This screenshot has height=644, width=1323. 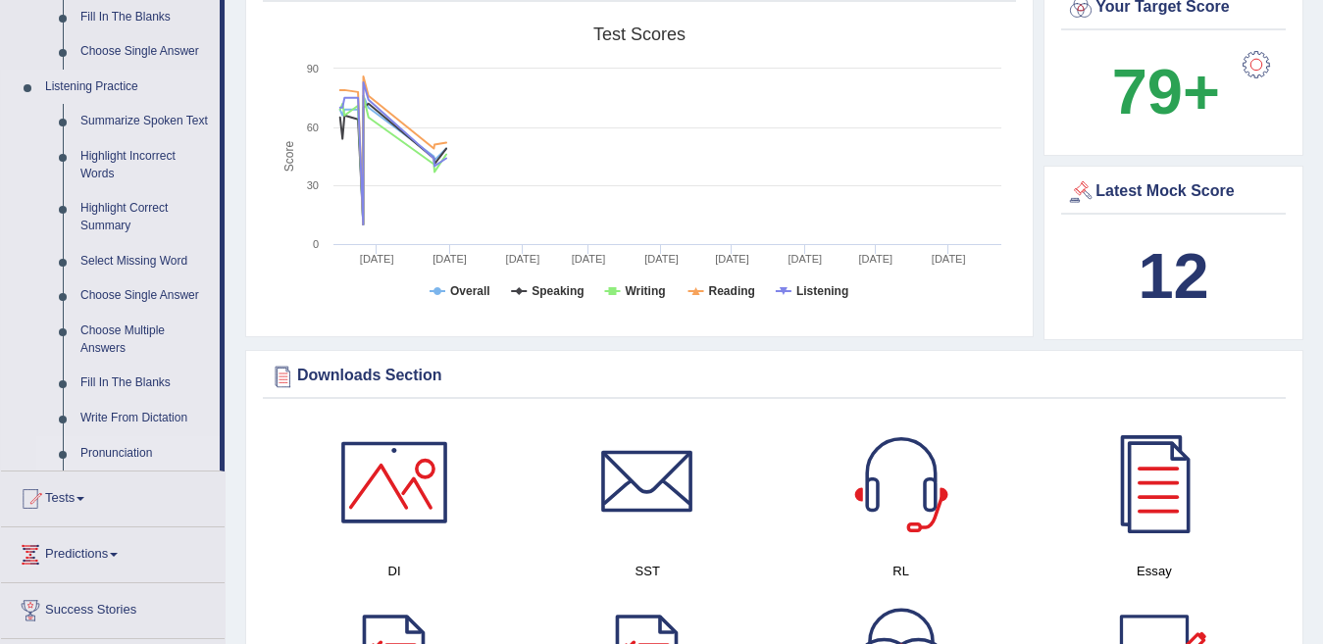 I want to click on a: Highlight Correct Summary, so click(x=145, y=217).